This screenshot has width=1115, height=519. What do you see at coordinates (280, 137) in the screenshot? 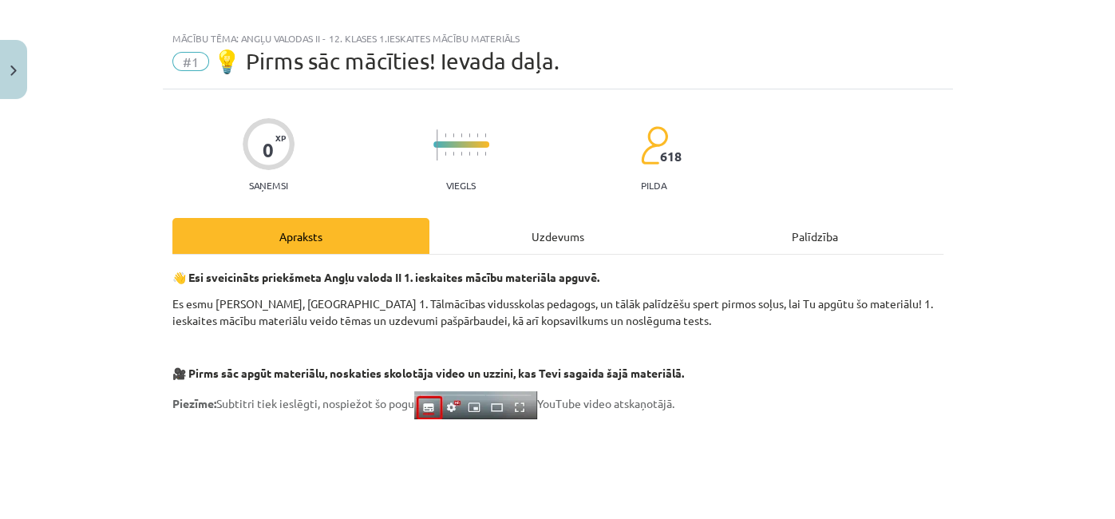
I see `span: XP` at bounding box center [280, 137].